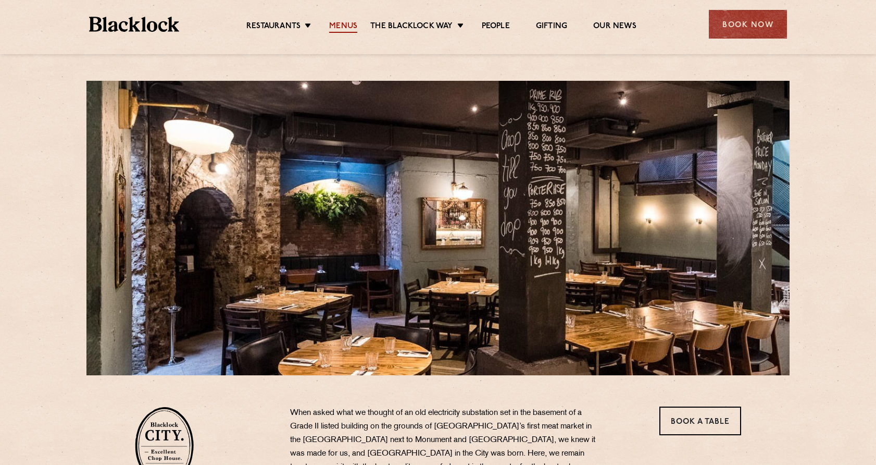 This screenshot has height=465, width=876. What do you see at coordinates (343, 27) in the screenshot?
I see `a: Menus` at bounding box center [343, 27].